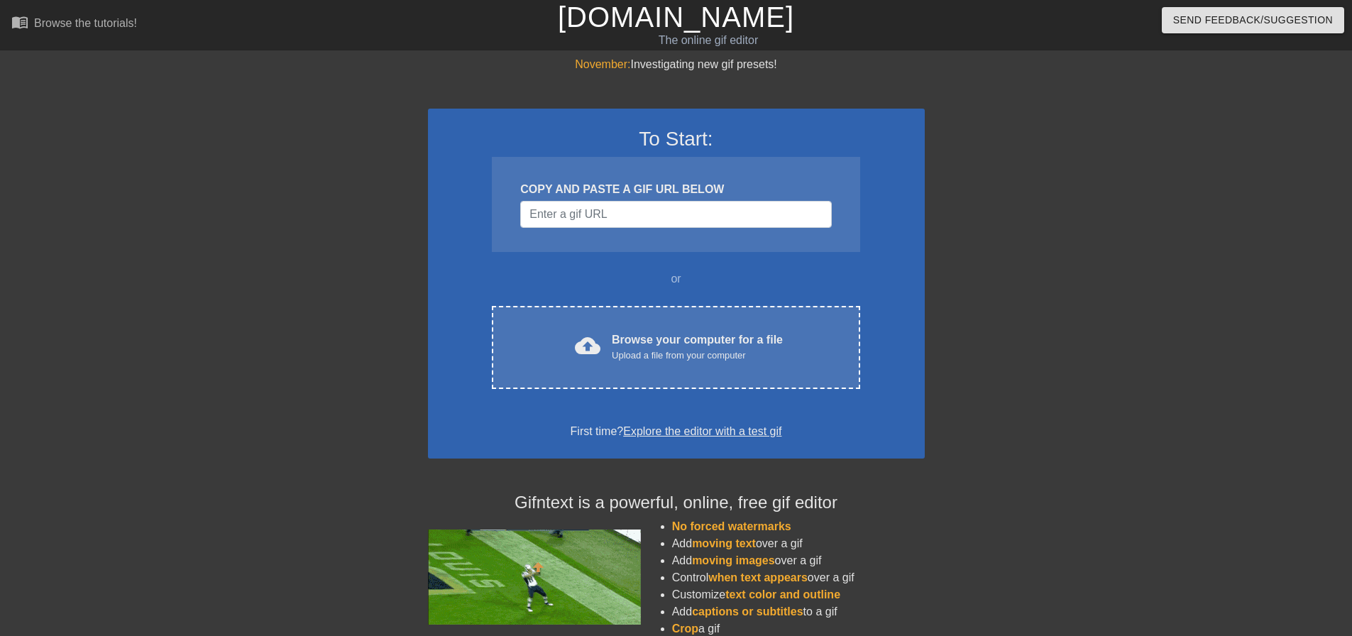 This screenshot has height=636, width=1352. Describe the element at coordinates (676, 139) in the screenshot. I see `h3: To Start:` at that location.